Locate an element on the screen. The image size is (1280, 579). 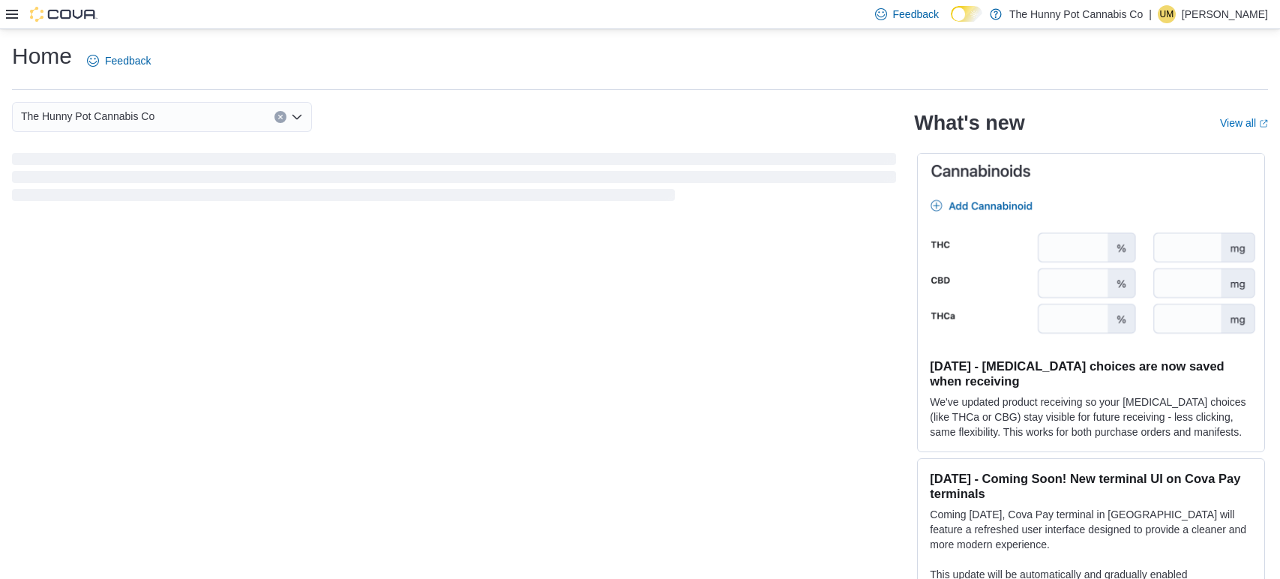
h1: Home is located at coordinates (42, 56).